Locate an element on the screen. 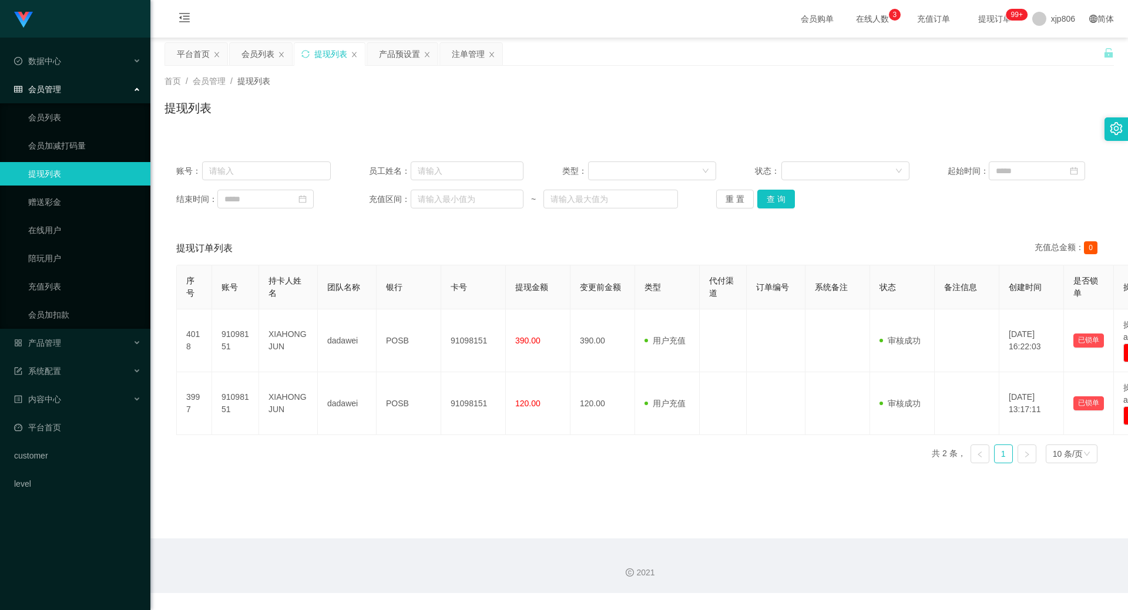 Image resolution: width=1128 pixels, height=610 pixels. td: 390.00 is located at coordinates (603, 341).